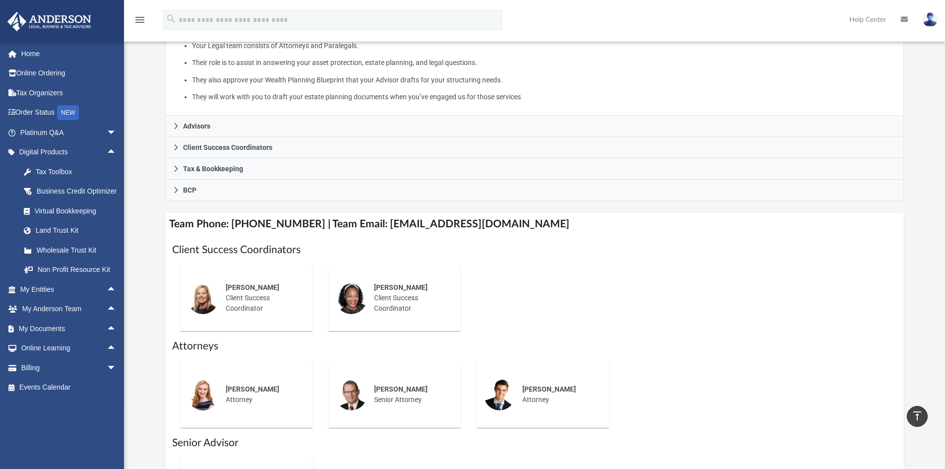 The image size is (945, 469). What do you see at coordinates (66, 309) in the screenshot?
I see `a: My Anderson Teamarrow_drop_up` at bounding box center [66, 309].